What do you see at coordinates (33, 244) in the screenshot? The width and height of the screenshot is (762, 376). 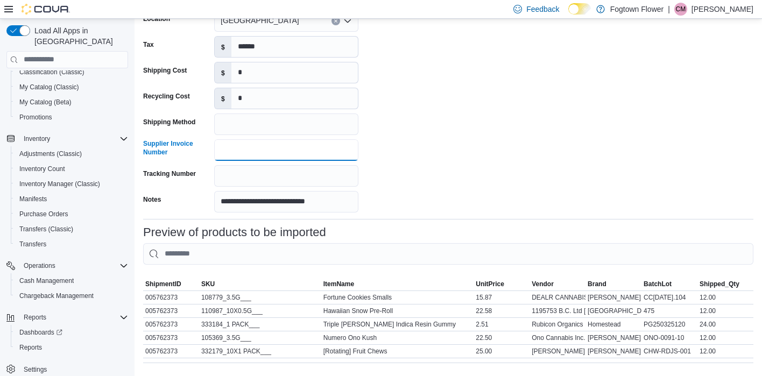 I see `a: Transfers` at bounding box center [33, 244].